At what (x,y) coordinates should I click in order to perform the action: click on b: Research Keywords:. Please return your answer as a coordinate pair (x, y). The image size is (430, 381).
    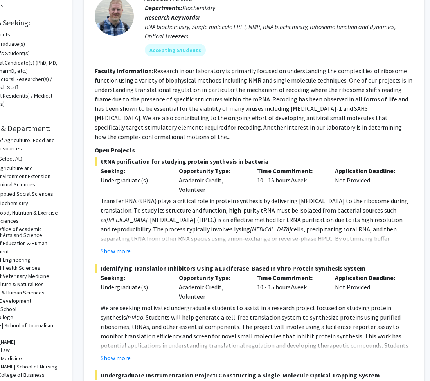
    Looking at the image, I should click on (172, 17).